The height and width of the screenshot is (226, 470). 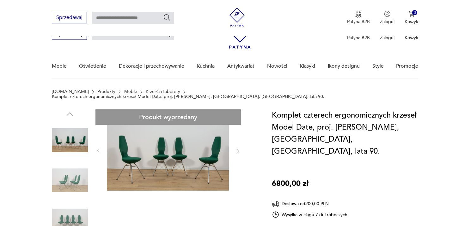 I want to click on img: Ikona dostawy, so click(x=276, y=204).